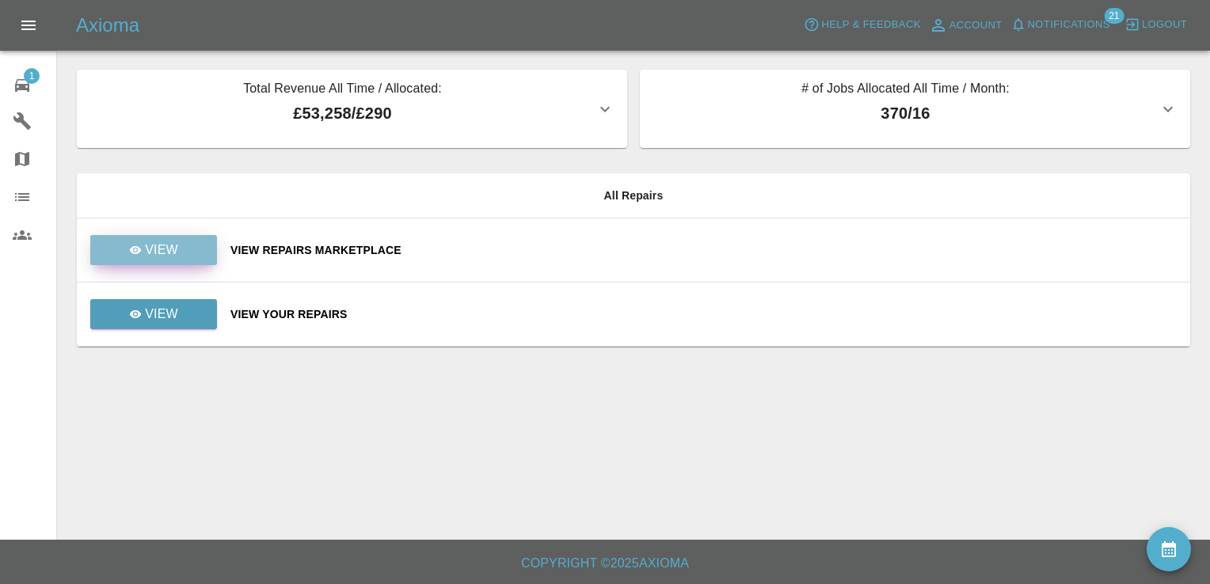 This screenshot has height=584, width=1210. I want to click on span: Logout, so click(1164, 25).